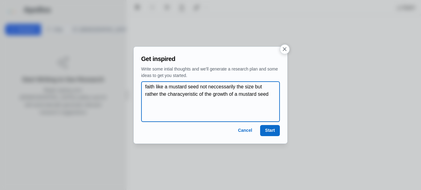 This screenshot has height=190, width=421. What do you see at coordinates (210, 72) in the screenshot?
I see `p: Write some intial thoughts and we'll generate a research plan and some ideas to get you started.` at bounding box center [210, 72].